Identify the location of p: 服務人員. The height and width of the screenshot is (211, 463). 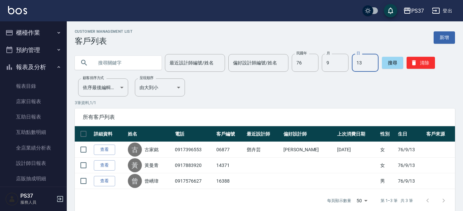
(37, 202).